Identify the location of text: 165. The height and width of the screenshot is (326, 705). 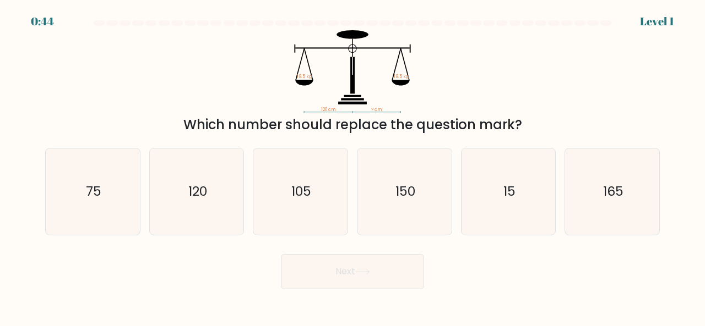
(613, 191).